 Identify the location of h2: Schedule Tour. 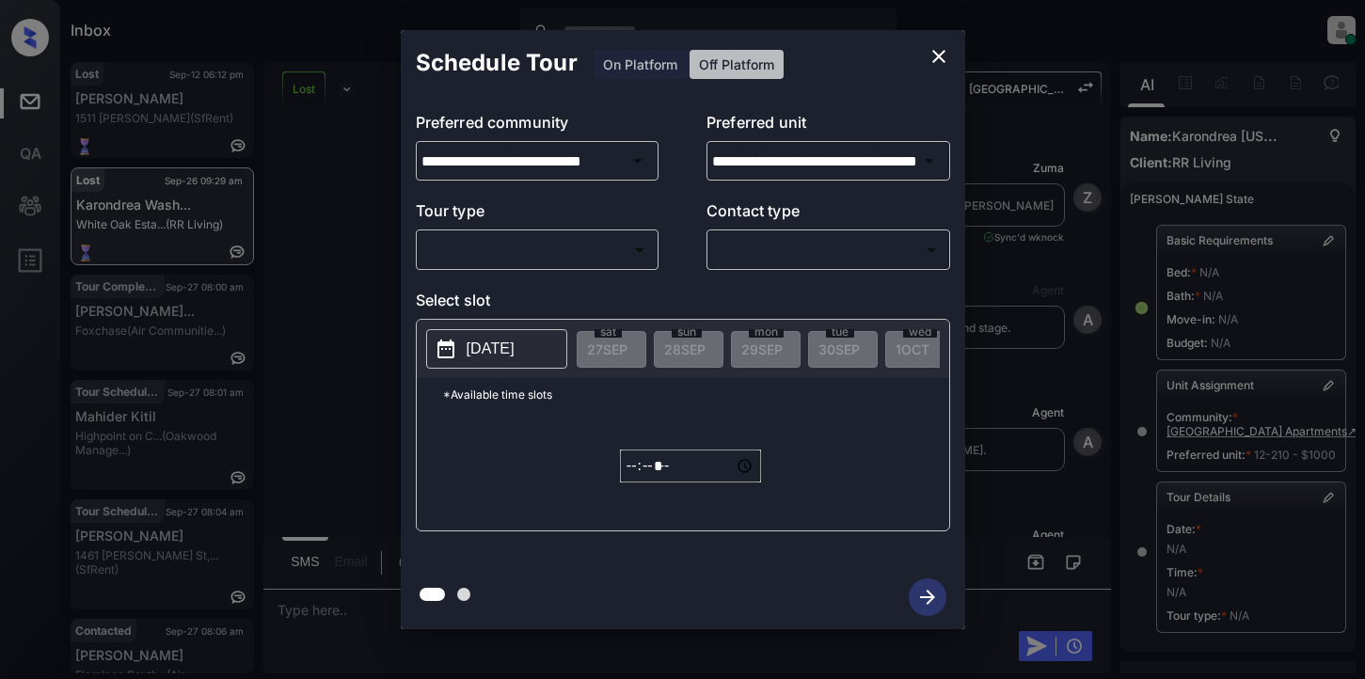
(497, 63).